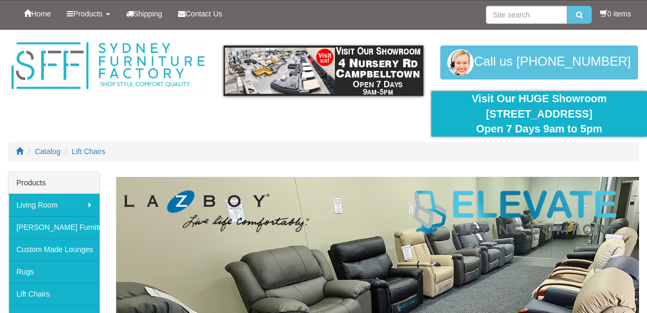  What do you see at coordinates (87, 14) in the screenshot?
I see `span: Products` at bounding box center [87, 14].